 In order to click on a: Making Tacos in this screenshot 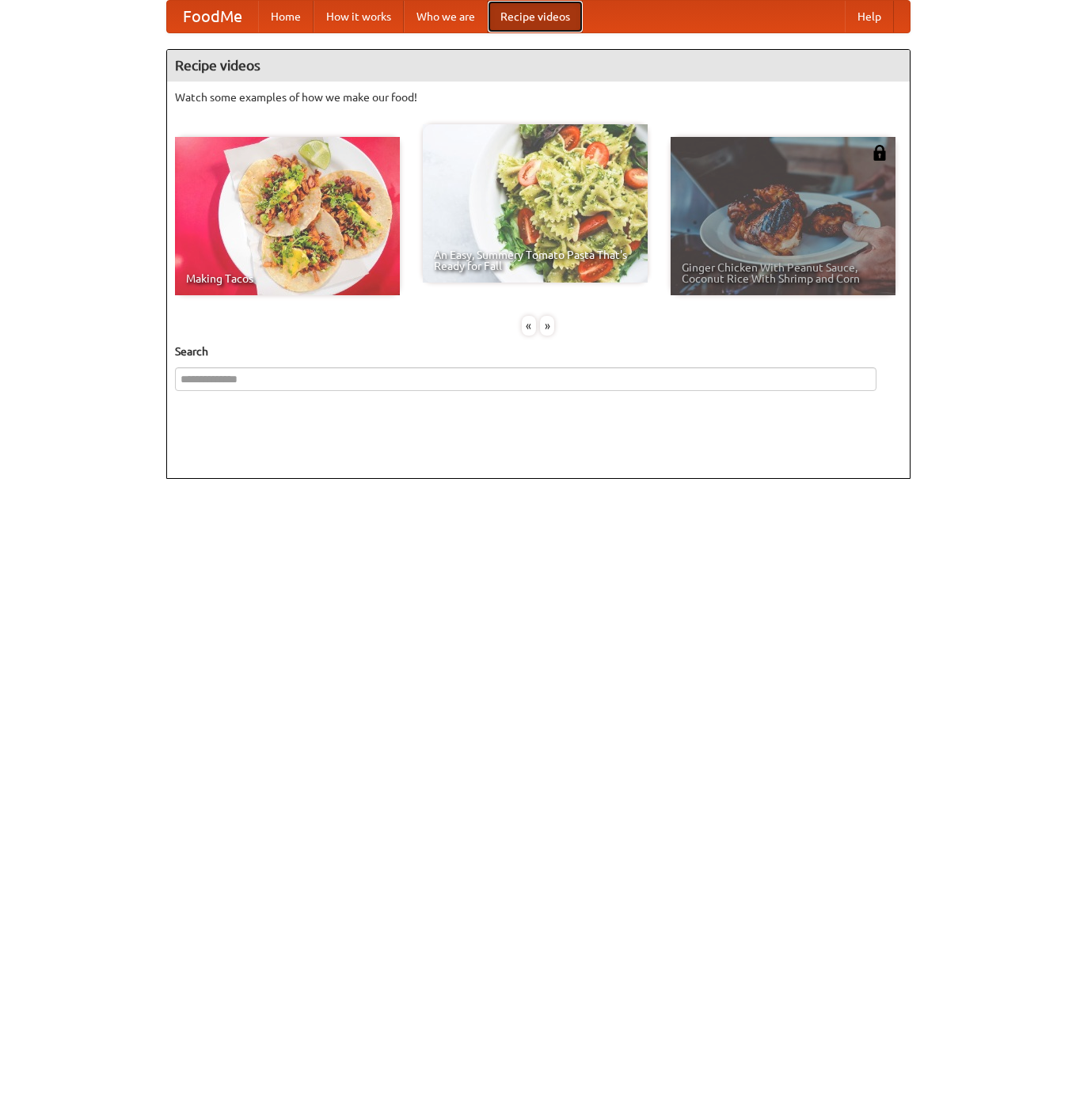, I will do `click(288, 216)`.